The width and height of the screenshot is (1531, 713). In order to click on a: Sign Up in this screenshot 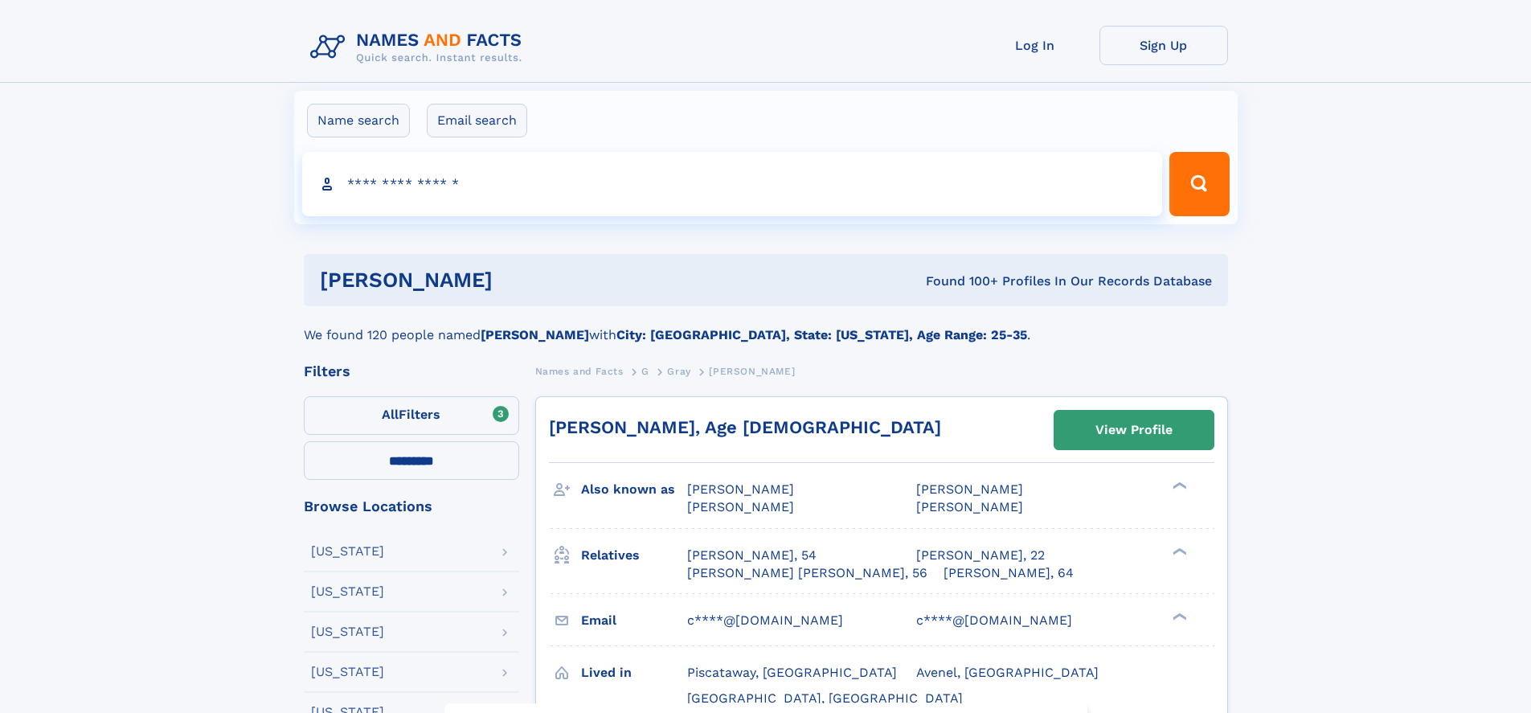, I will do `click(1164, 45)`.